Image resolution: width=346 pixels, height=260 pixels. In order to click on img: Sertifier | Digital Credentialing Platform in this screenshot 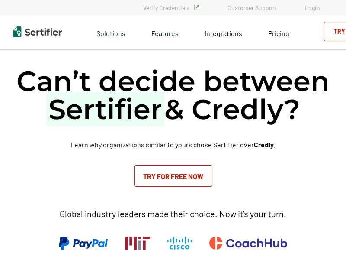, I will do `click(37, 32)`.